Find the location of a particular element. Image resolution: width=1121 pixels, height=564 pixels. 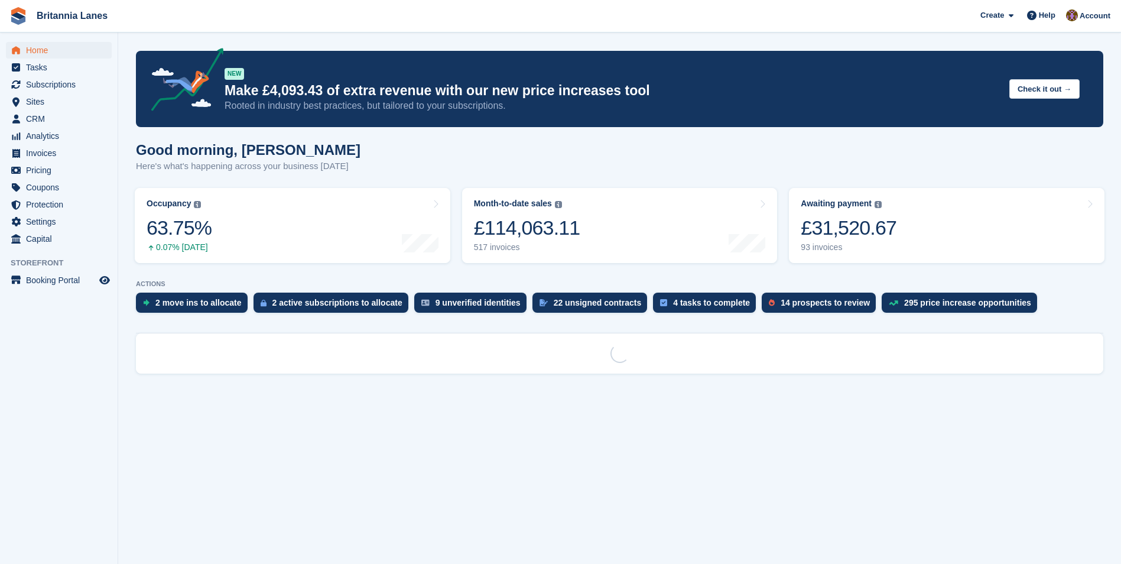

img: Andy Collier is located at coordinates (1072, 15).